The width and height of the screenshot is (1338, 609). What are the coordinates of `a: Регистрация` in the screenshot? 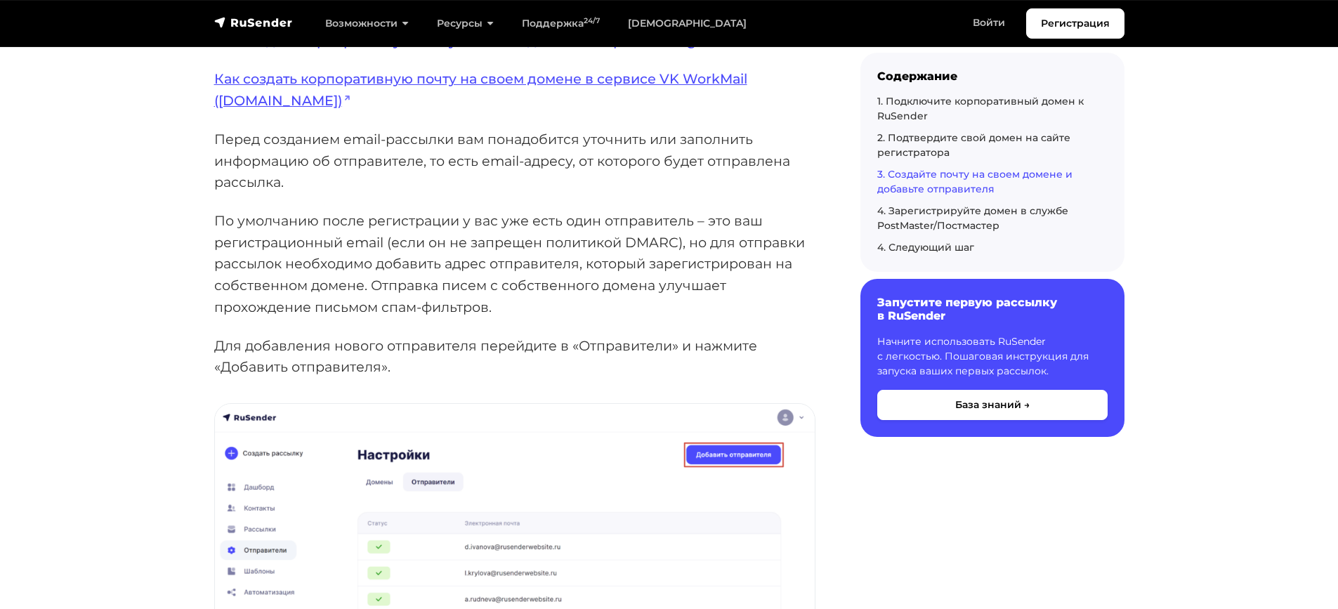 It's located at (1075, 23).